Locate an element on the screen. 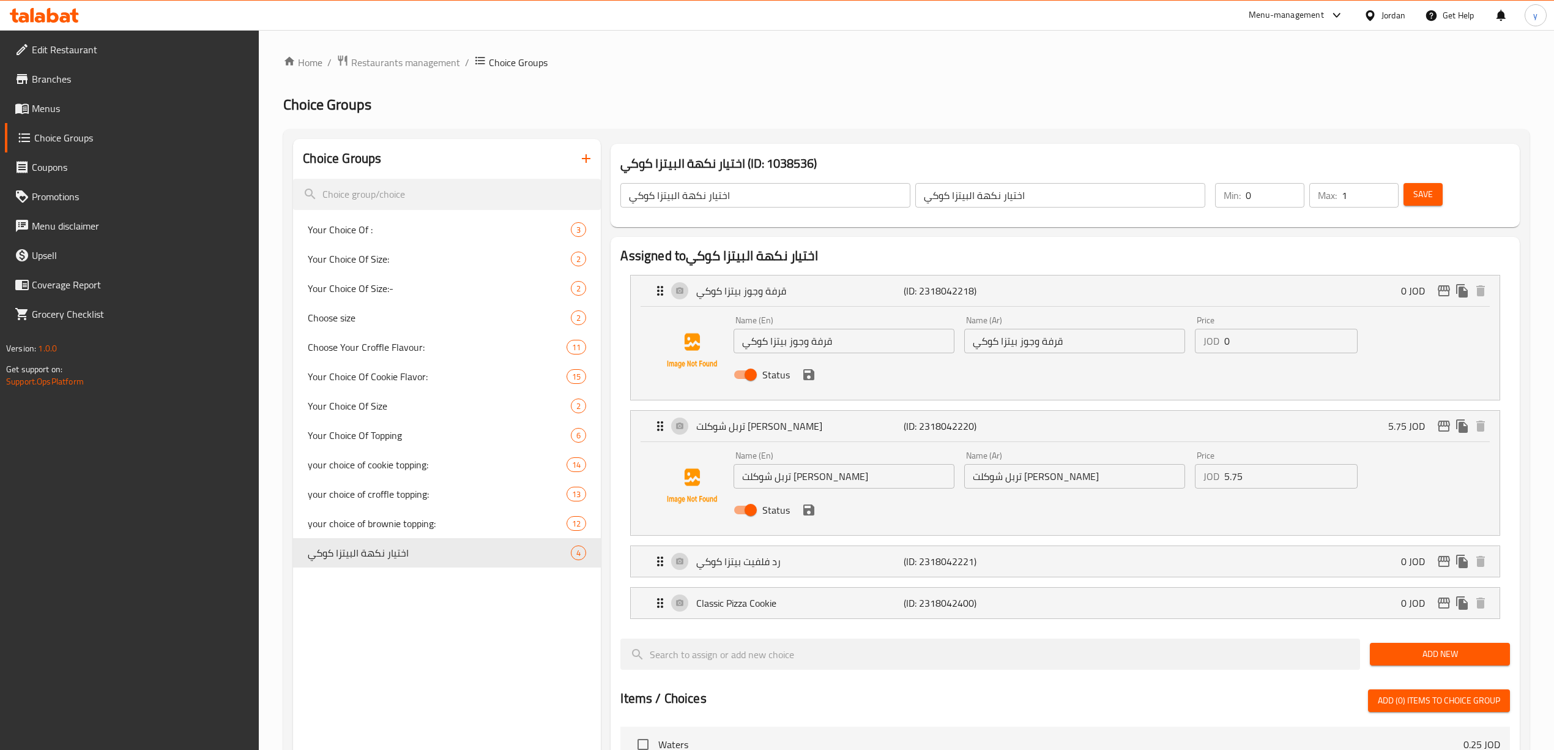 The width and height of the screenshot is (1554, 750). a: Promotions is located at coordinates (132, 196).